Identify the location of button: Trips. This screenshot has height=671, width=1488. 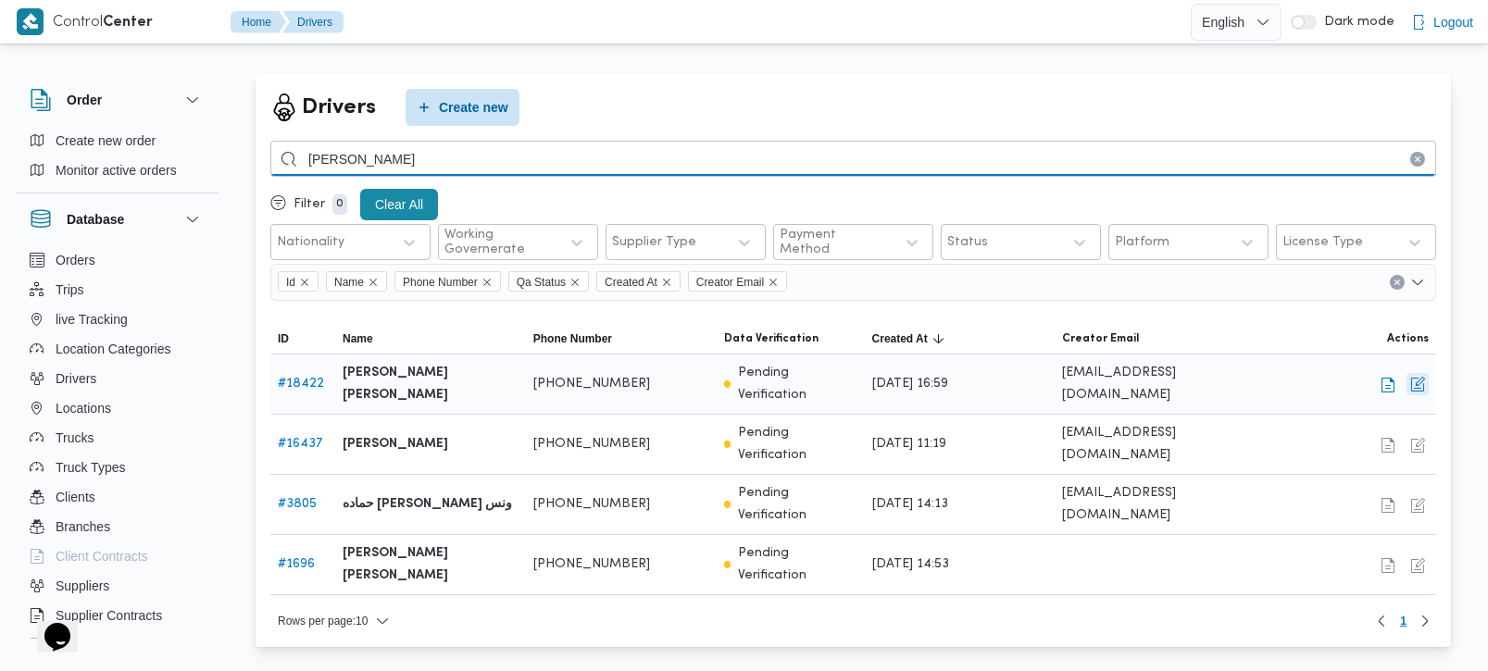
(117, 290).